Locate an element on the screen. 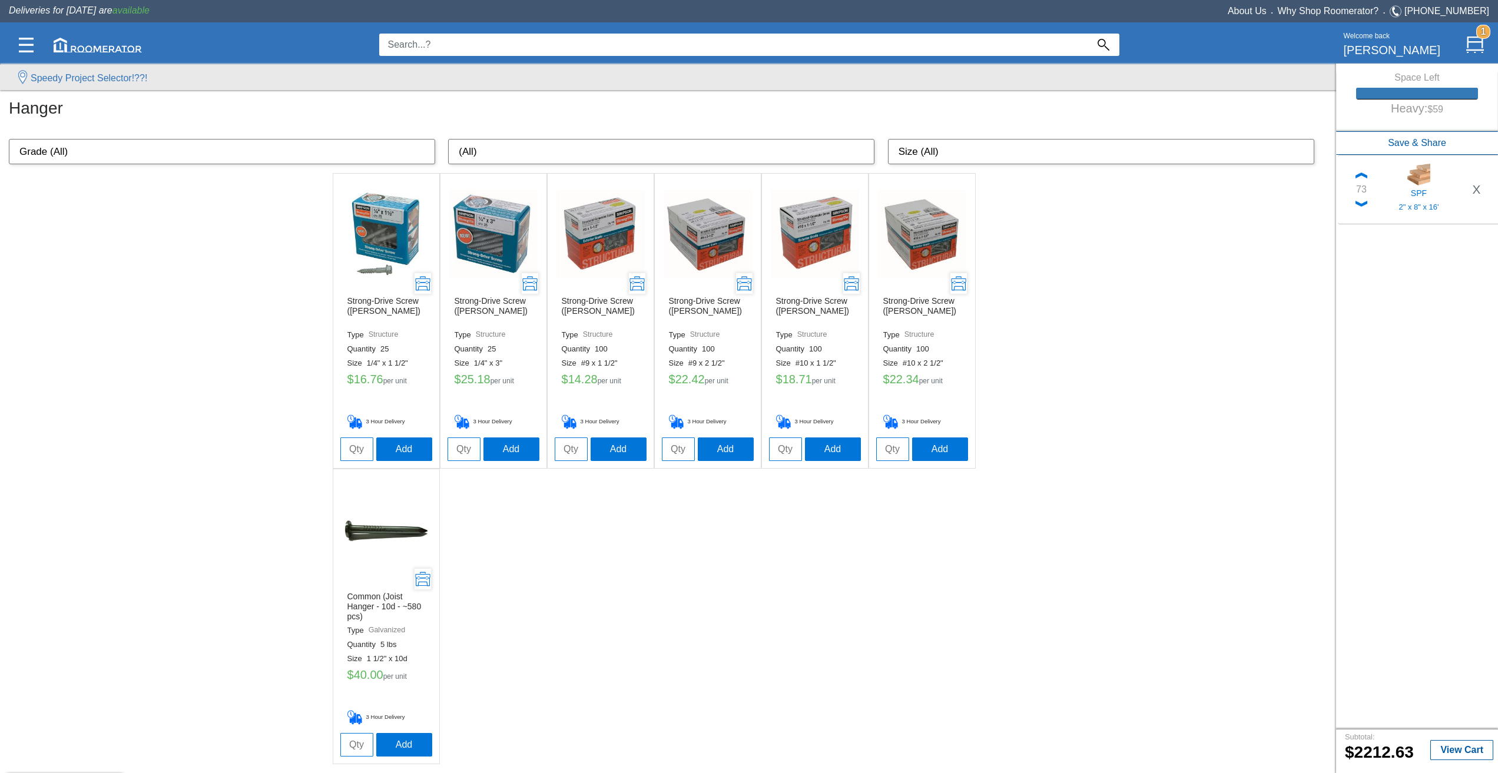  img: roomerator-logo.svg is located at coordinates (98, 45).